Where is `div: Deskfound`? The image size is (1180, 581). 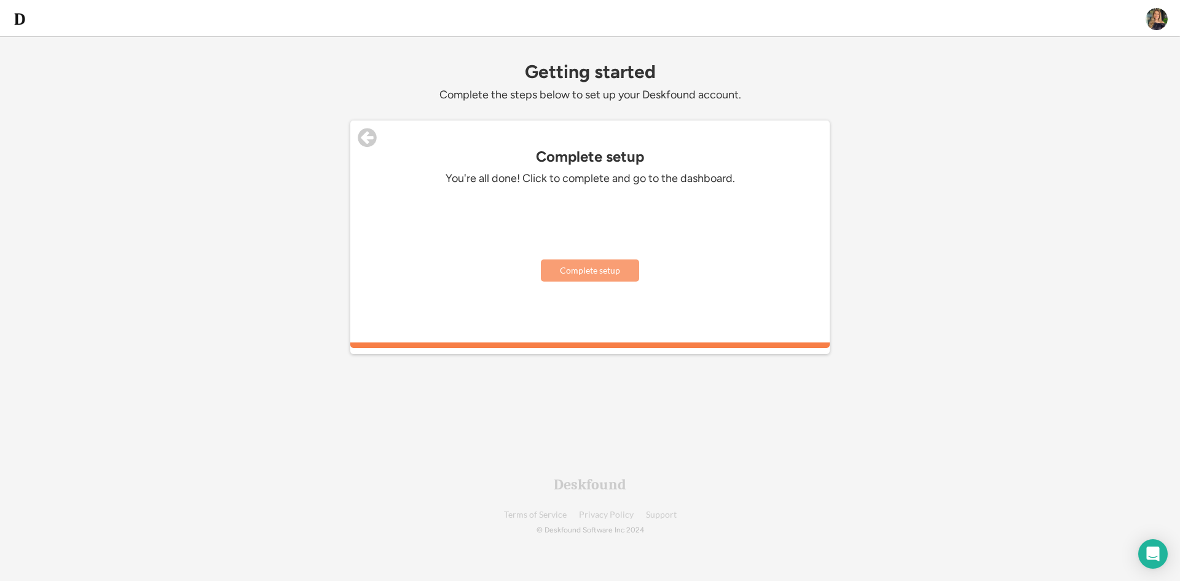 div: Deskfound is located at coordinates (590, 484).